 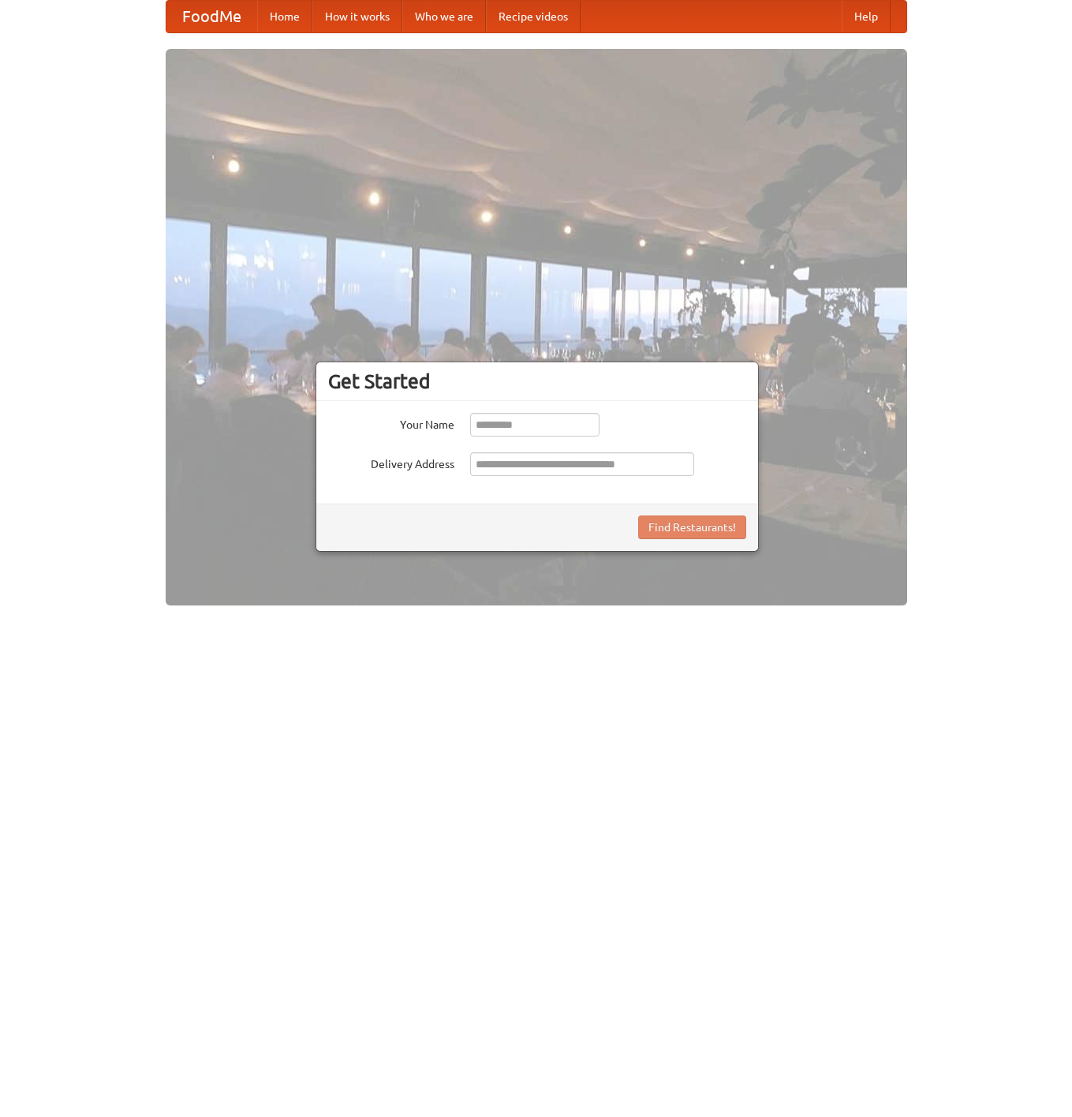 What do you see at coordinates (533, 17) in the screenshot?
I see `a: Recipe videos` at bounding box center [533, 17].